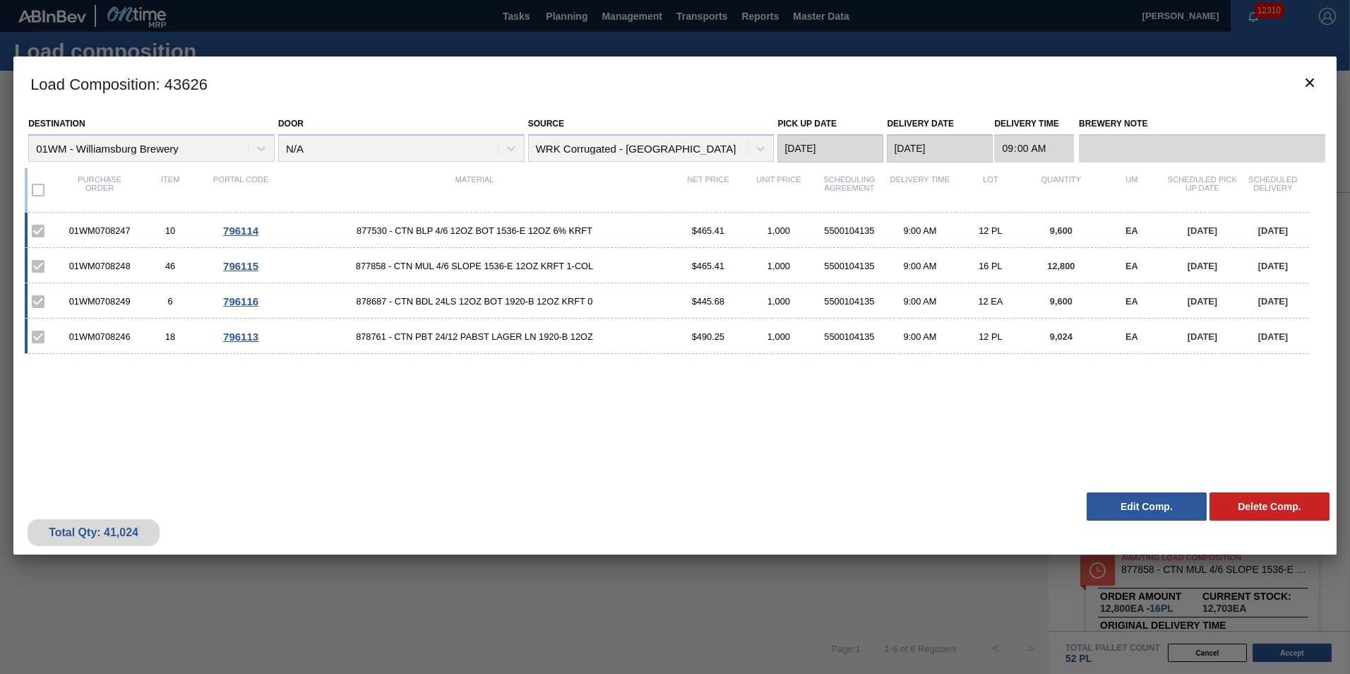  Describe the element at coordinates (708, 336) in the screenshot. I see `div: $490.25` at that location.